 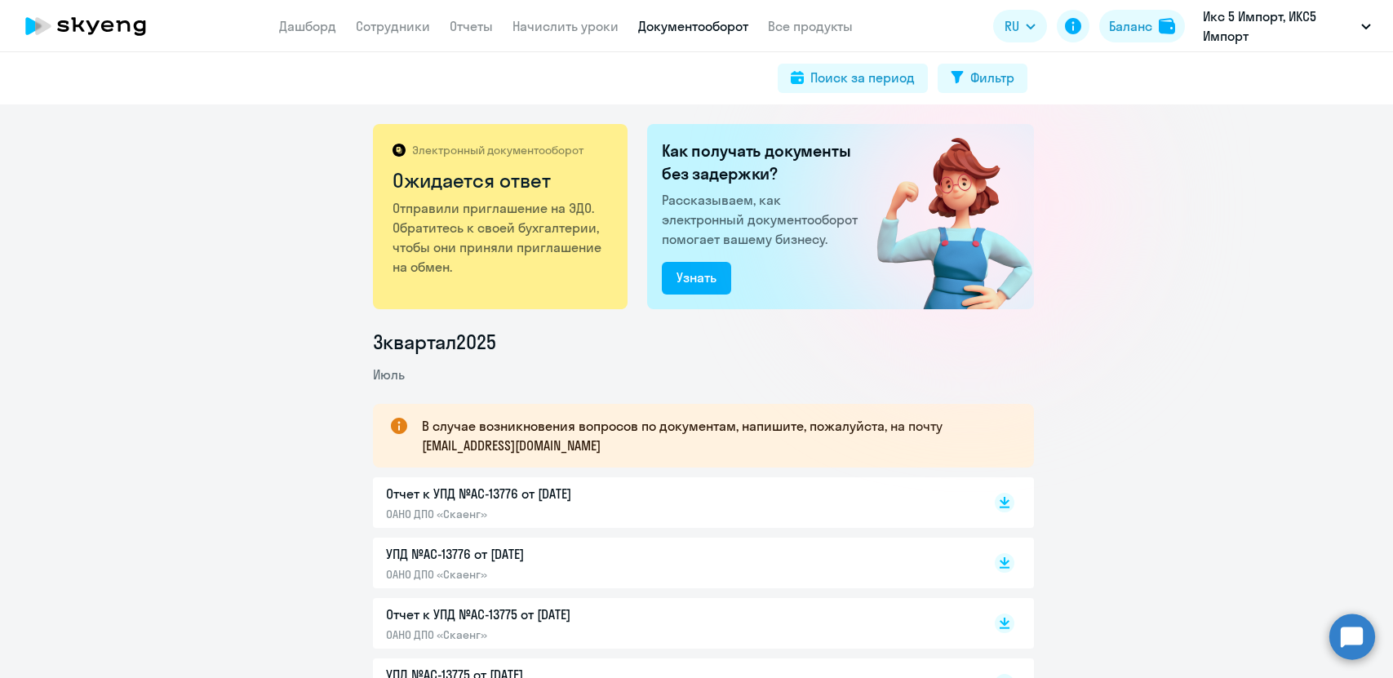 What do you see at coordinates (763, 162) in the screenshot?
I see `h2: Как получать документы без задержки?` at bounding box center [763, 162].